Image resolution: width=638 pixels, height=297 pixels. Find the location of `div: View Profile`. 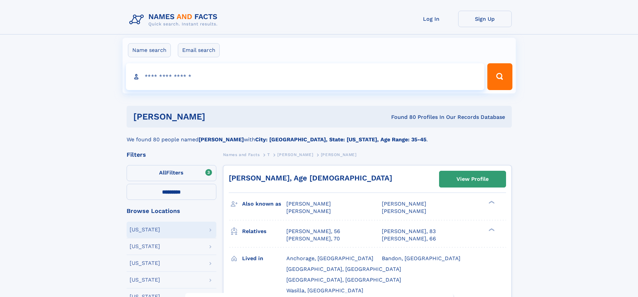

div: View Profile is located at coordinates (472, 179).